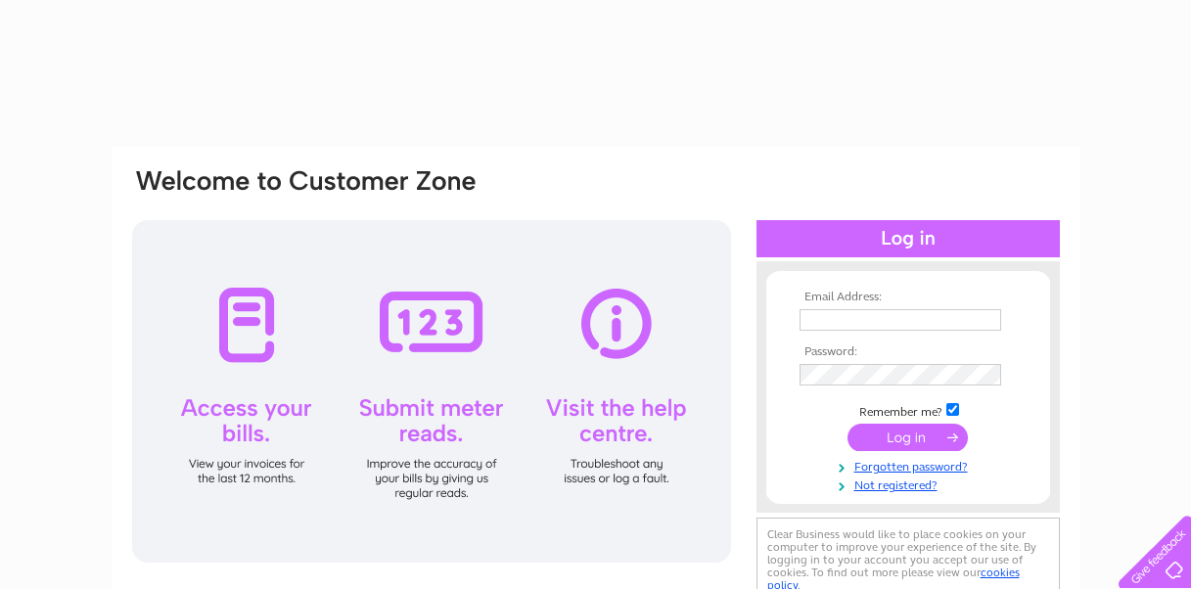 The image size is (1191, 589). Describe the element at coordinates (907, 437) in the screenshot. I see `input: Submit` at that location.